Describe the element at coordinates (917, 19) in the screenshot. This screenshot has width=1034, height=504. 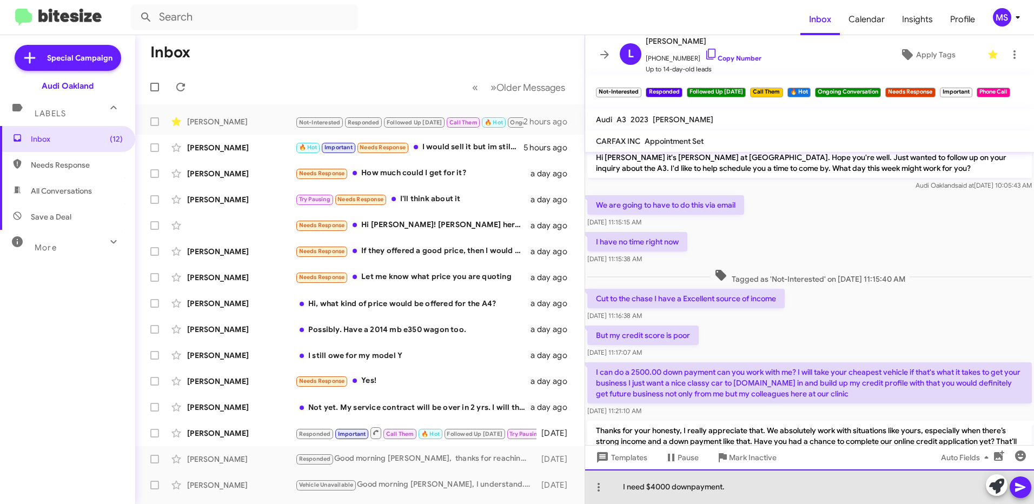
I see `span: Insights` at that location.